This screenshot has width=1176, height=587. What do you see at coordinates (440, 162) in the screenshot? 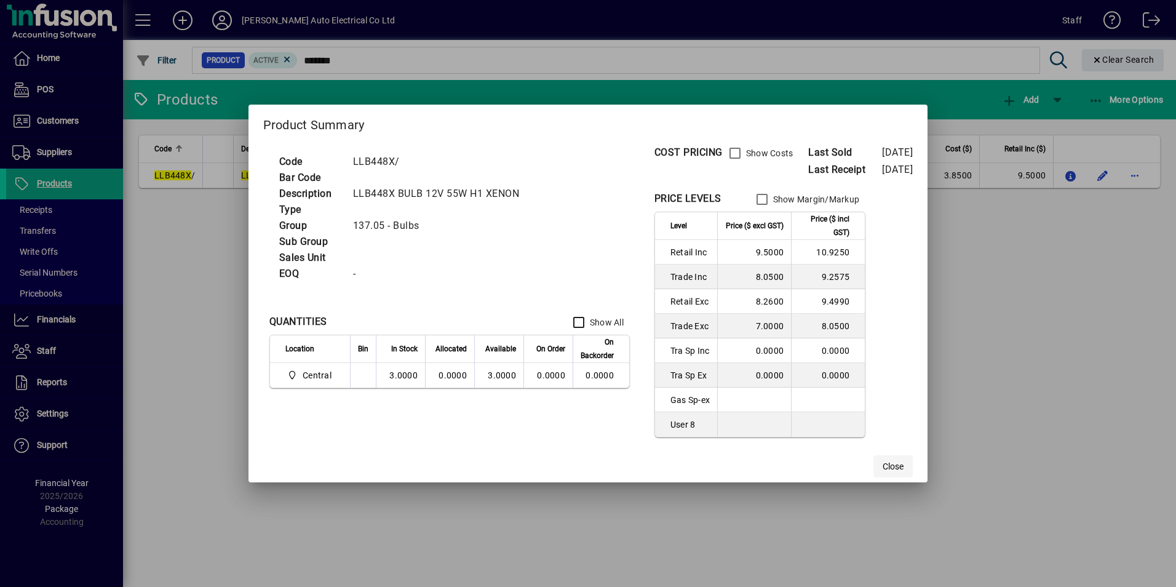
I see `td: LLB448X/` at bounding box center [440, 162].